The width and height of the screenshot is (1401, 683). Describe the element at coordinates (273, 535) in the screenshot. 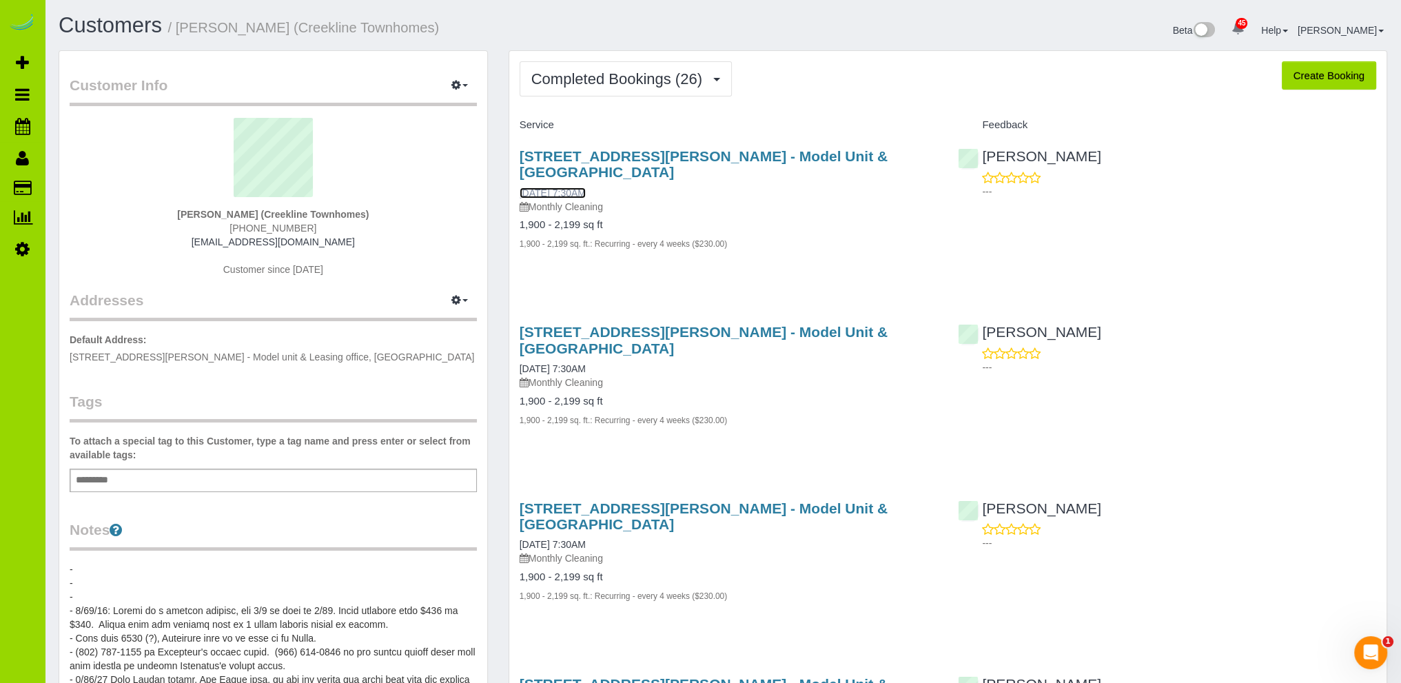

I see `legend: Notes` at that location.